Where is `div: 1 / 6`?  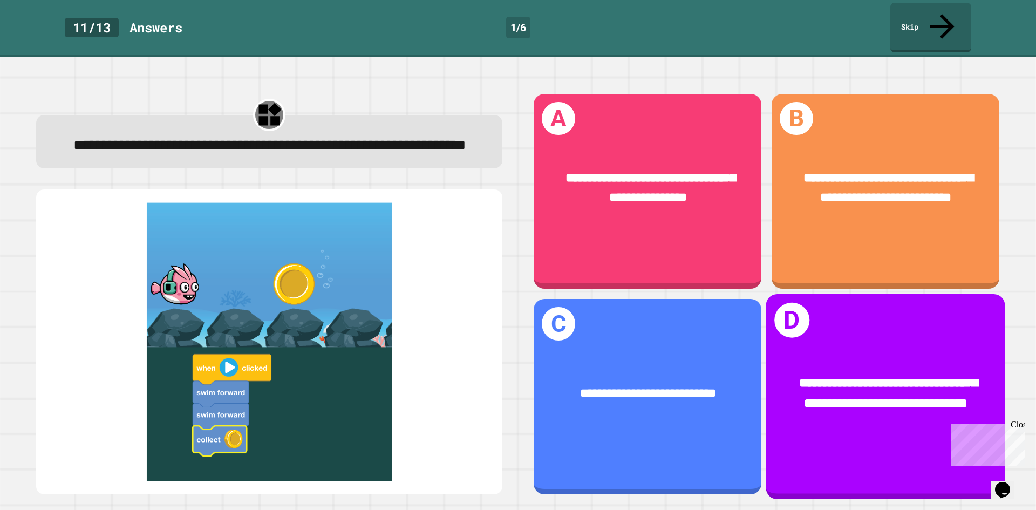
div: 1 / 6 is located at coordinates (518, 28).